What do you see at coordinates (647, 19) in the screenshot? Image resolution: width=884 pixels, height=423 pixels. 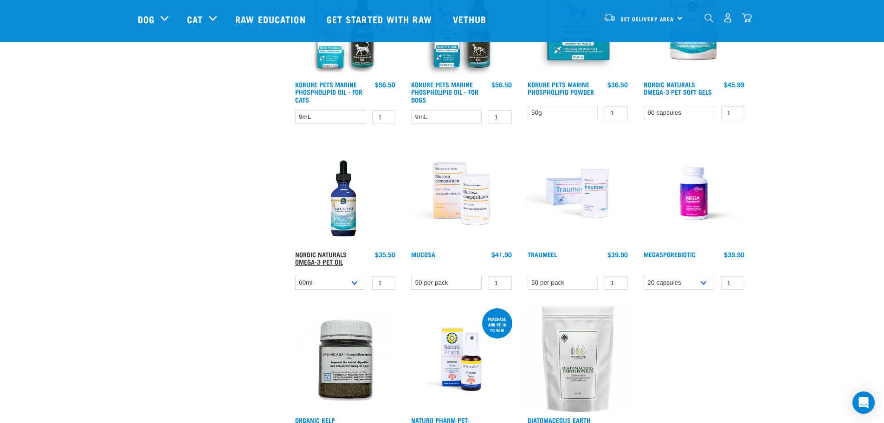 I see `span: Set Delivery Area` at bounding box center [647, 19].